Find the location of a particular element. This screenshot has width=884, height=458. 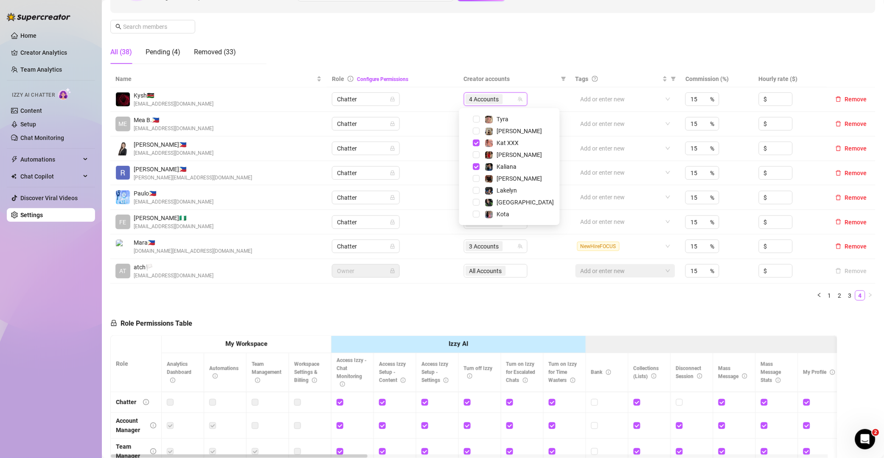

span: Workspace Settings & Billing is located at coordinates (306, 373).